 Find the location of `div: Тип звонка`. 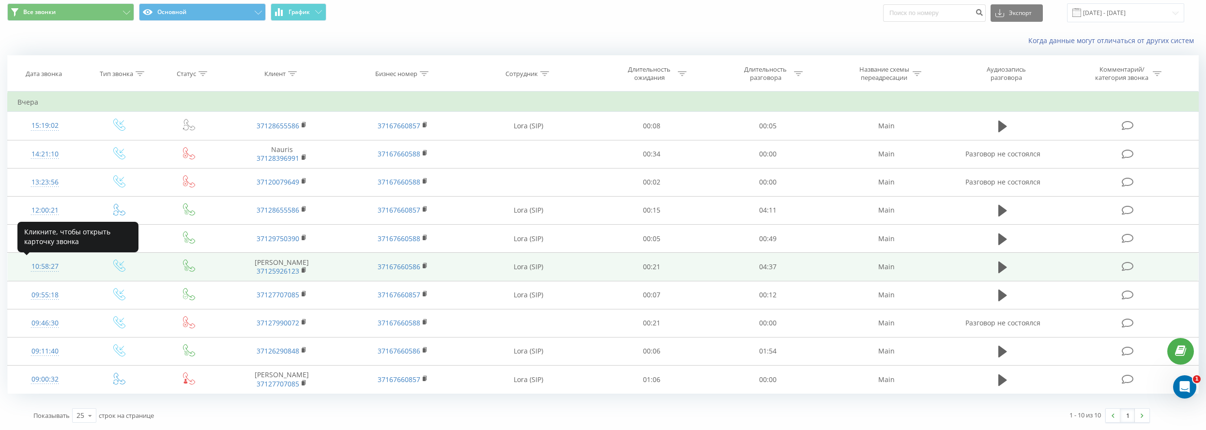

div: Тип звонка is located at coordinates (116, 74).